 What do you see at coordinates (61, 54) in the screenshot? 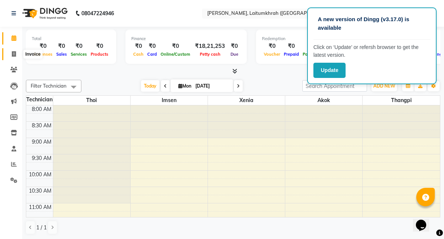
I see `span: Sales` at bounding box center [61, 54].